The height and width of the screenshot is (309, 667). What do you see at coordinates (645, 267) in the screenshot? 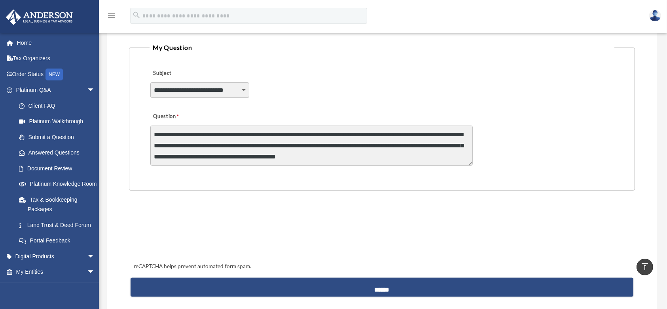
I see `a: vertical_align_top` at bounding box center [645, 267].